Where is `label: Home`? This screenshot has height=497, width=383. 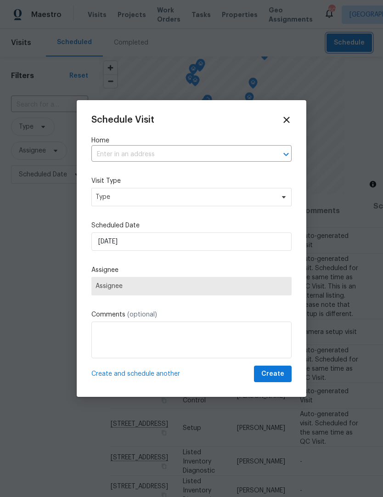
label: Home is located at coordinates (192, 141).